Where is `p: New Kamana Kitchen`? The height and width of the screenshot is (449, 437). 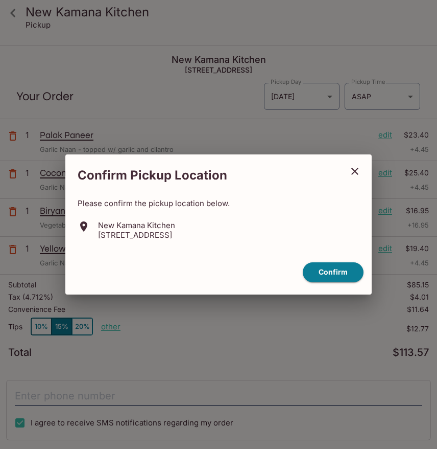 p: New Kamana Kitchen is located at coordinates (136, 225).